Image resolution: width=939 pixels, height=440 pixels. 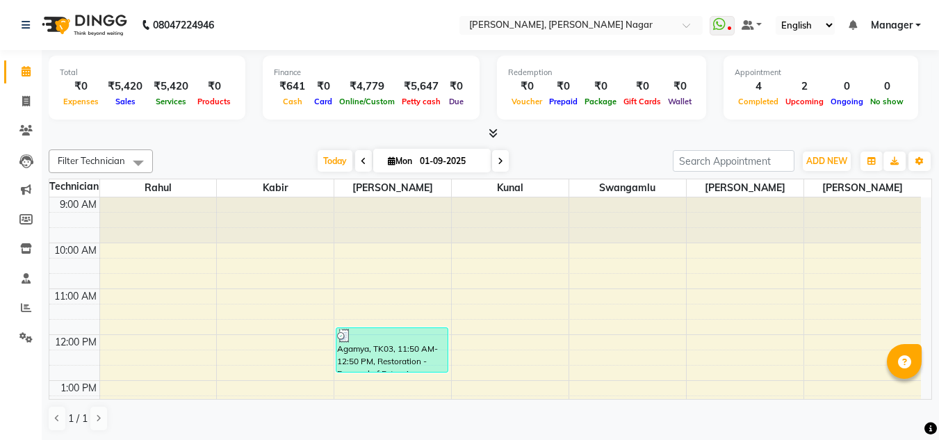 What do you see at coordinates (758, 86) in the screenshot?
I see `div: 4` at bounding box center [758, 86].